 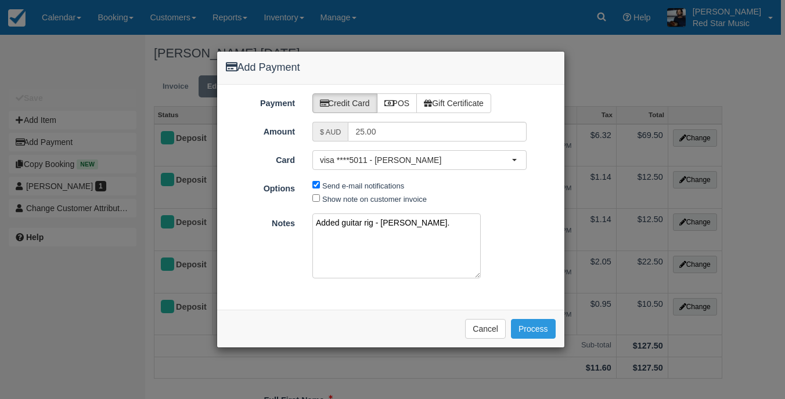 What do you see at coordinates (261, 222) in the screenshot?
I see `label: Notes` at bounding box center [261, 222].